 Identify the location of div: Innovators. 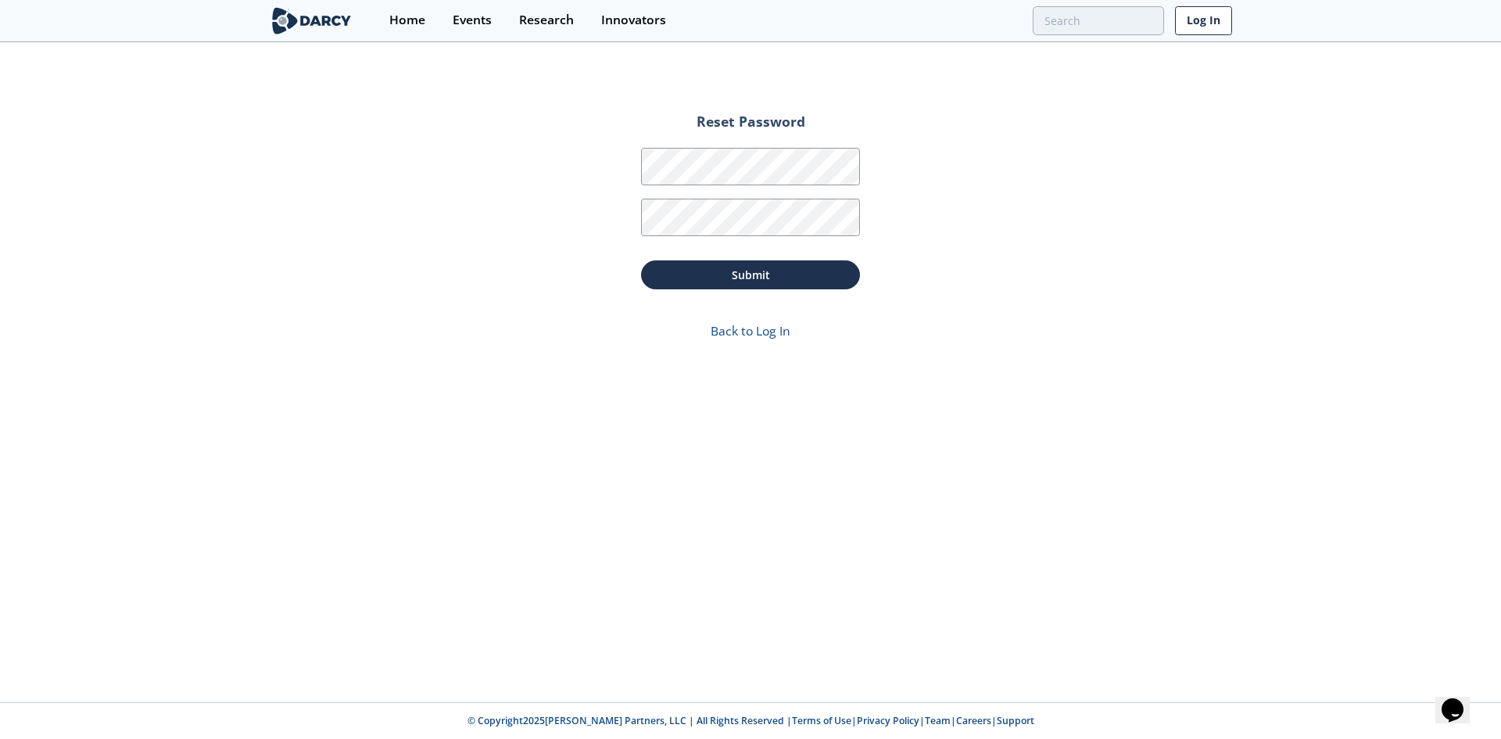
(633, 20).